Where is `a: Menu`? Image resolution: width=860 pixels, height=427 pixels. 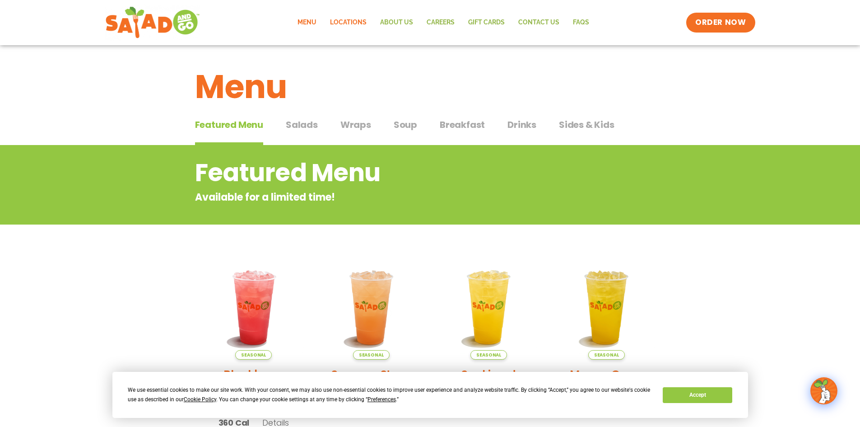
a: Menu is located at coordinates (307, 23).